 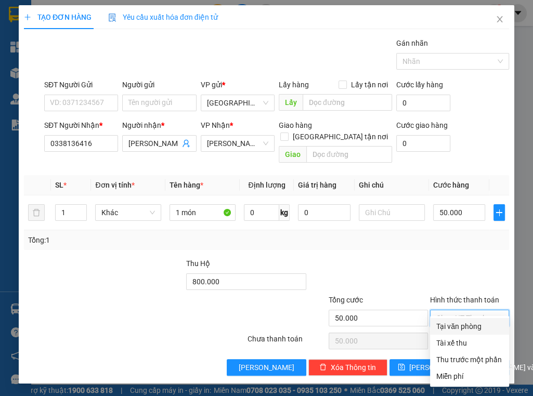 What do you see at coordinates (292, 154) in the screenshot?
I see `span: Giao` at bounding box center [292, 154].